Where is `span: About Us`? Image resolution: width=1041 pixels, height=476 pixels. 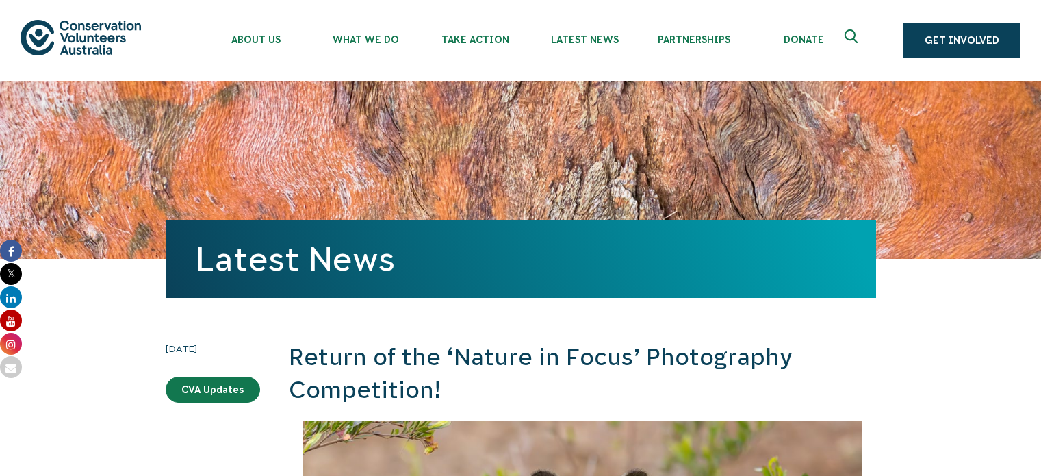 span: About Us is located at coordinates (256, 40).